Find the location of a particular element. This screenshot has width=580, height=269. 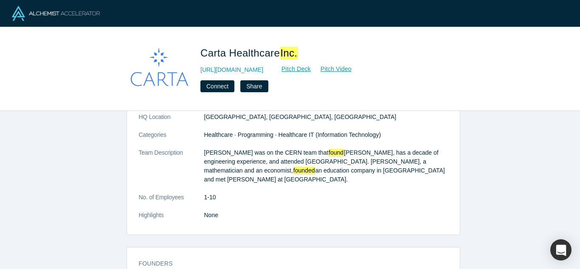

a: Pitch Deck is located at coordinates (292, 69).